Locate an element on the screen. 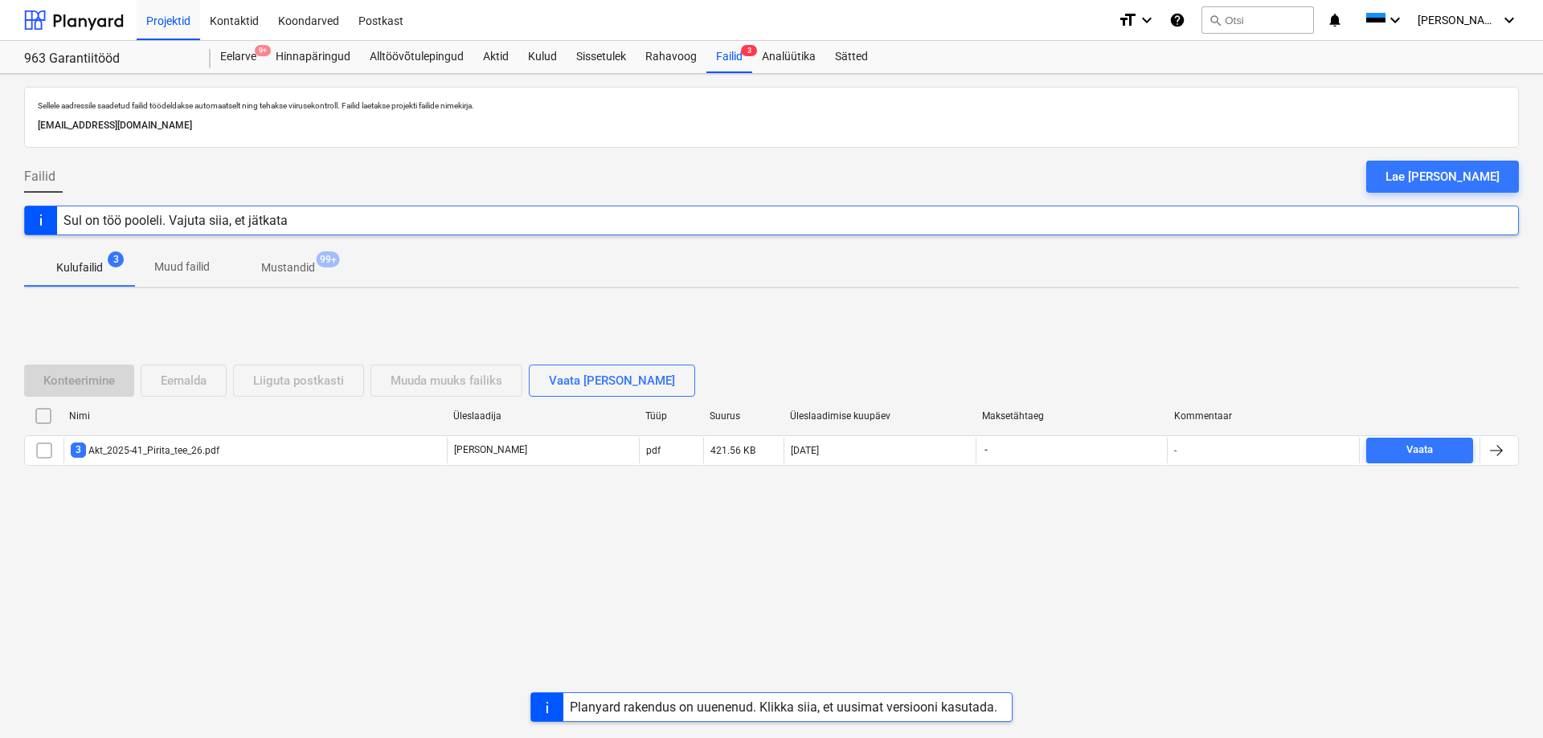 The height and width of the screenshot is (738, 1543). a: Sissetulek is located at coordinates (601, 57).